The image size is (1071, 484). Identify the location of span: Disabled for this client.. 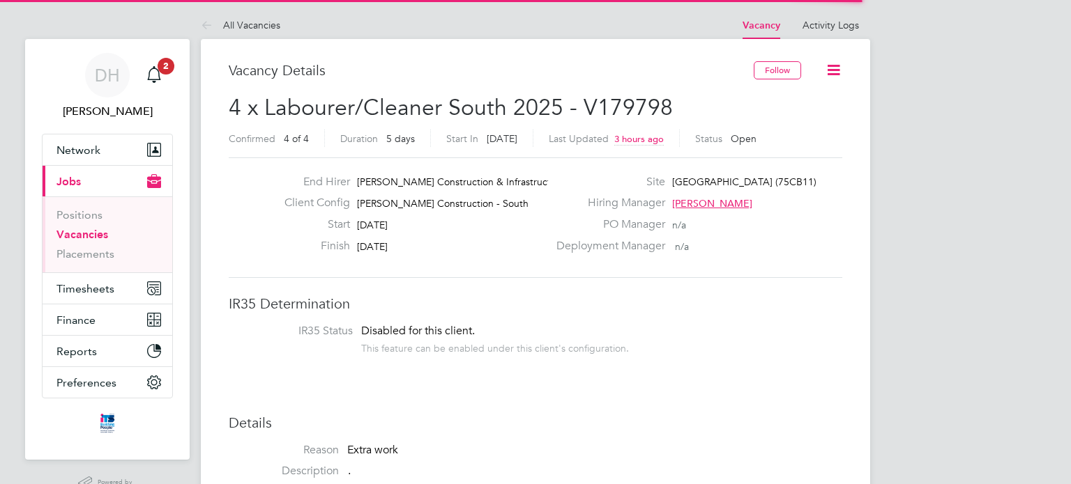
(418, 331).